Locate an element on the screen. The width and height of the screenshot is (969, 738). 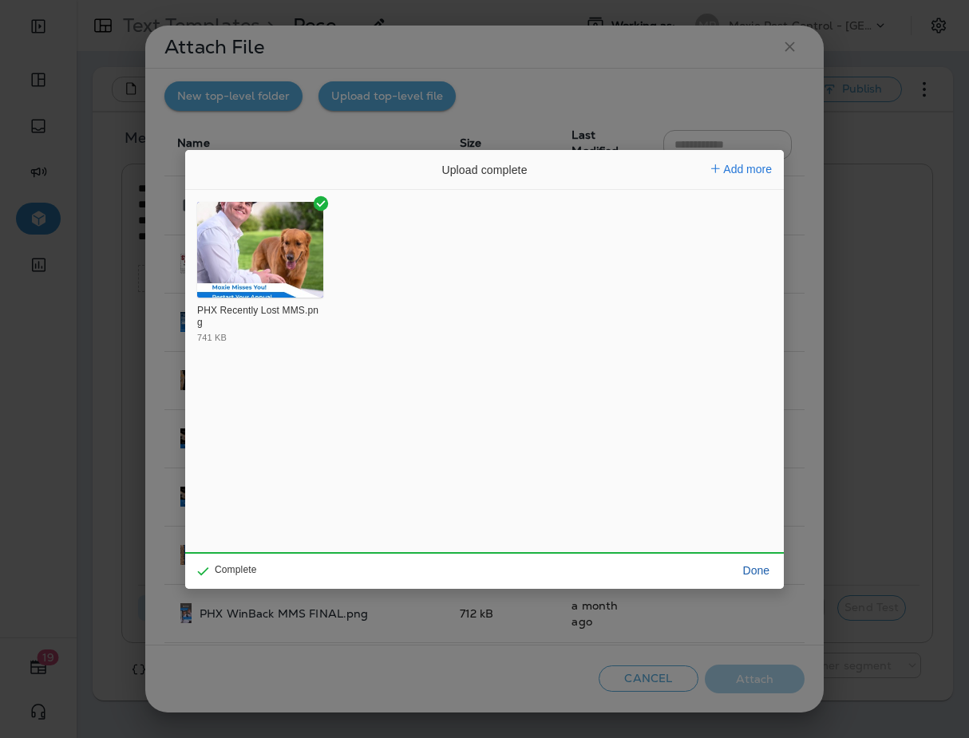
div: 741 KB is located at coordinates (212, 338).